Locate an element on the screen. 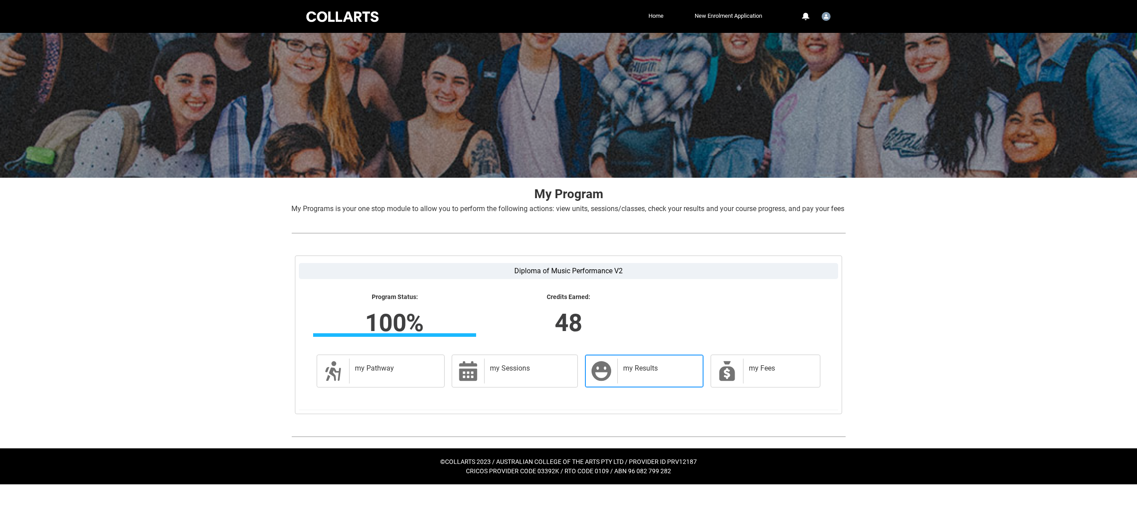 Image resolution: width=1137 pixels, height=527 pixels. lightning-formatted-number: 48 is located at coordinates (568, 322).